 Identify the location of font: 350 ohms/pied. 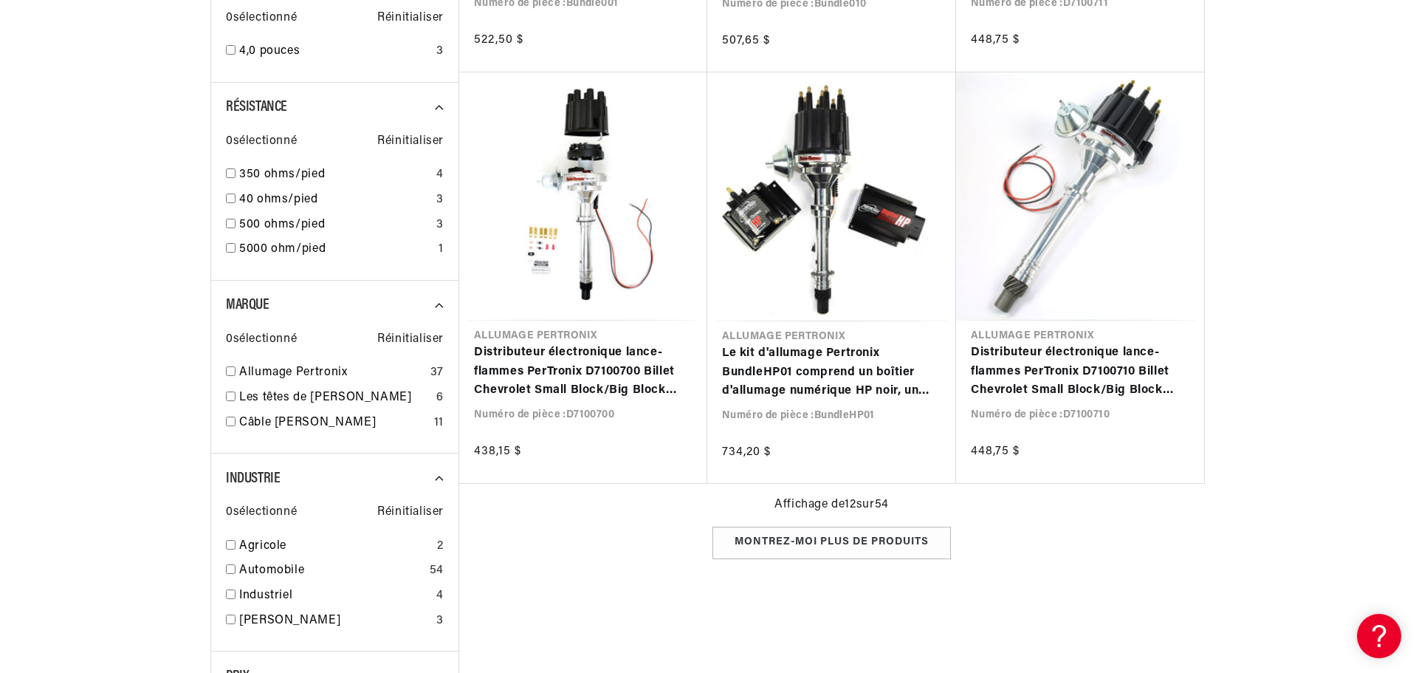
(282, 174).